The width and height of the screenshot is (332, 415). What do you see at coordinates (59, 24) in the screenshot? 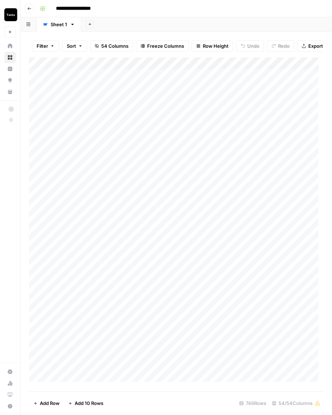
I see `a: Sheet 1` at bounding box center [59, 24].